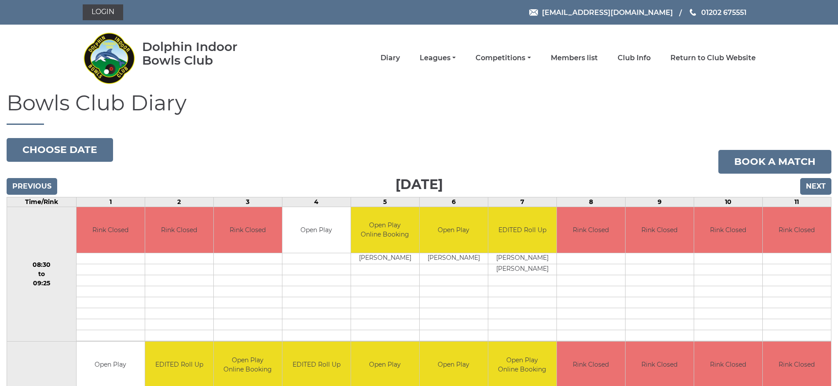  I want to click on a: Leagues, so click(438, 58).